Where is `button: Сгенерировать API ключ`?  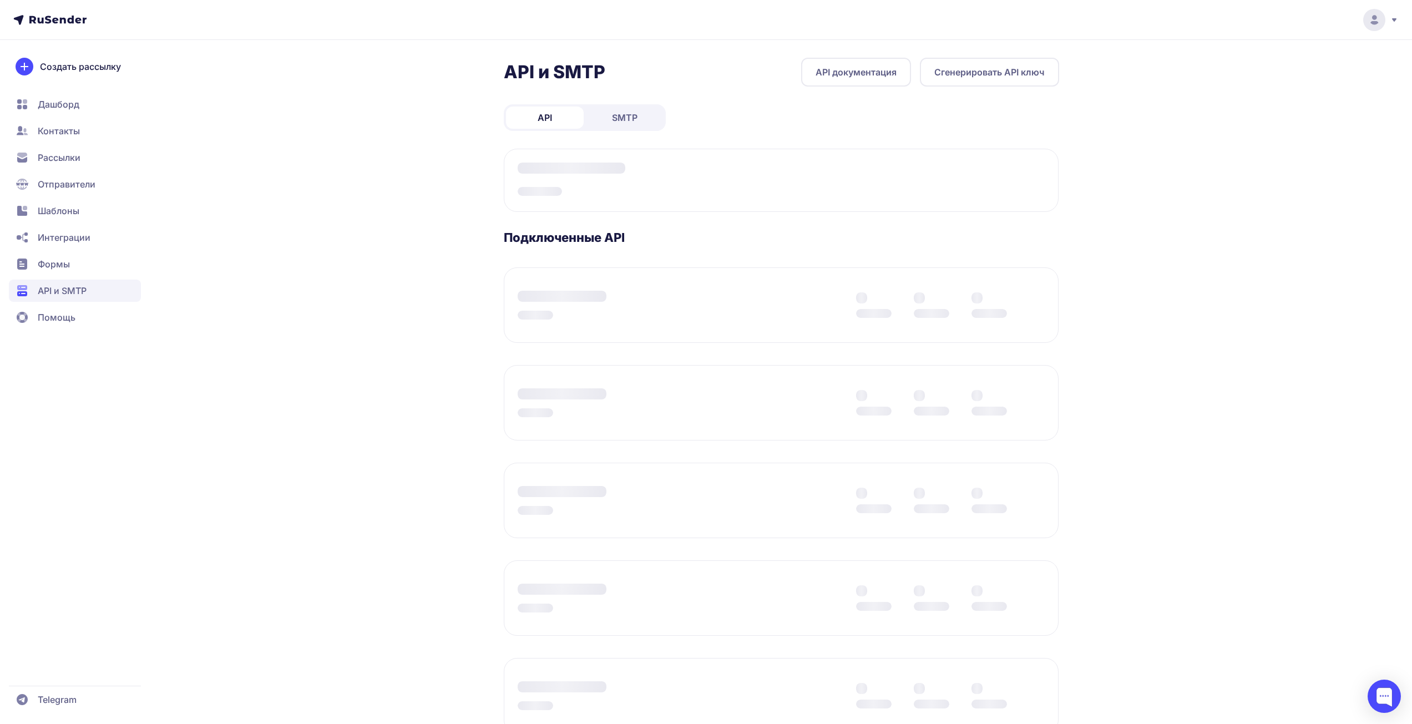 button: Сгенерировать API ключ is located at coordinates (989, 72).